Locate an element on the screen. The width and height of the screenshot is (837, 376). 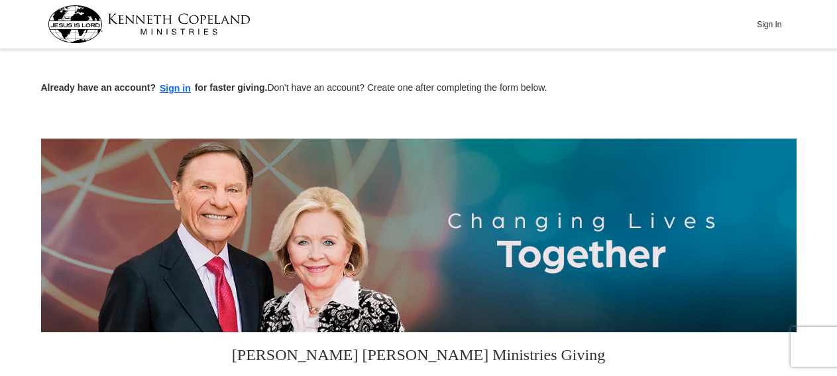
img: kcm-header-logo.svg is located at coordinates (149, 24).